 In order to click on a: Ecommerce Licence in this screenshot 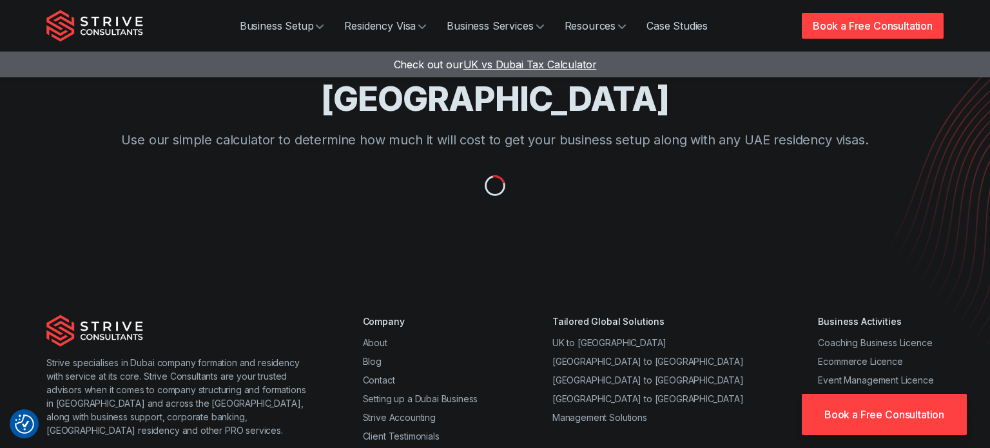, I will do `click(860, 361)`.